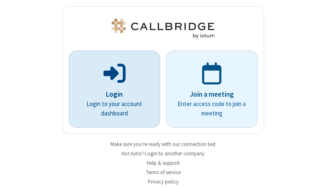 The height and width of the screenshot is (188, 326). What do you see at coordinates (163, 28) in the screenshot?
I see `img: Astra` at bounding box center [163, 28].